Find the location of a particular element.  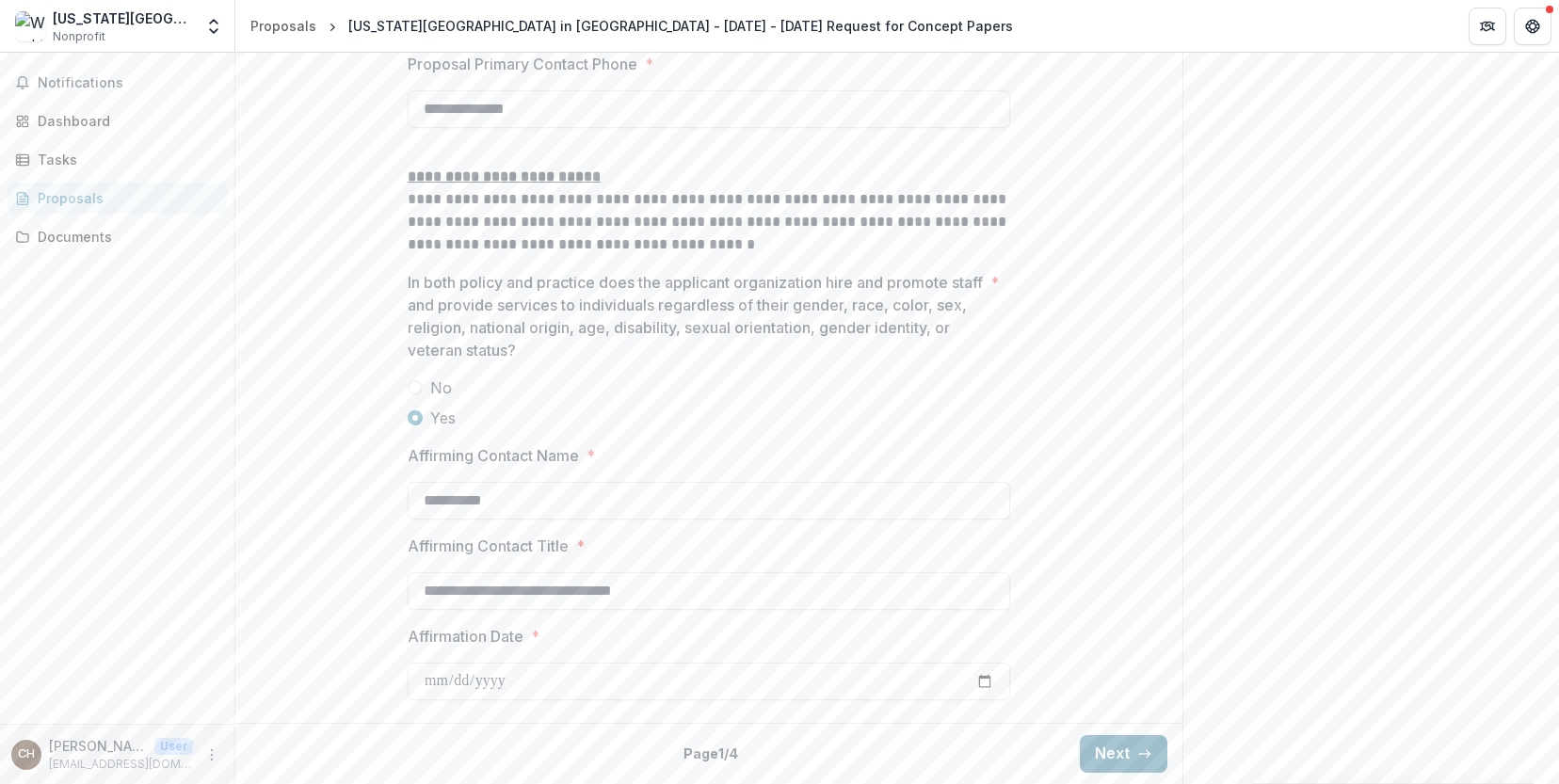

a: Tasks is located at coordinates (117, 159).